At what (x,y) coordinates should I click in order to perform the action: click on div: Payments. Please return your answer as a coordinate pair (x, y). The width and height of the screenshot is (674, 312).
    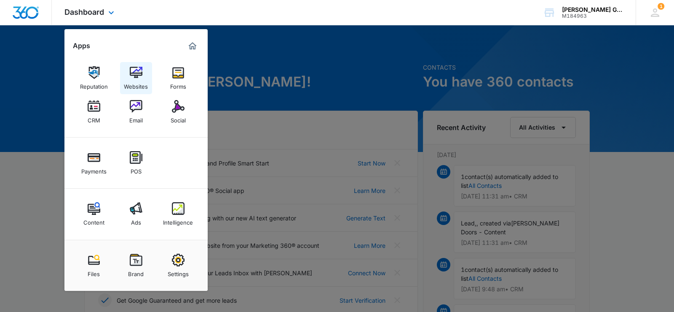
    Looking at the image, I should click on (94, 169).